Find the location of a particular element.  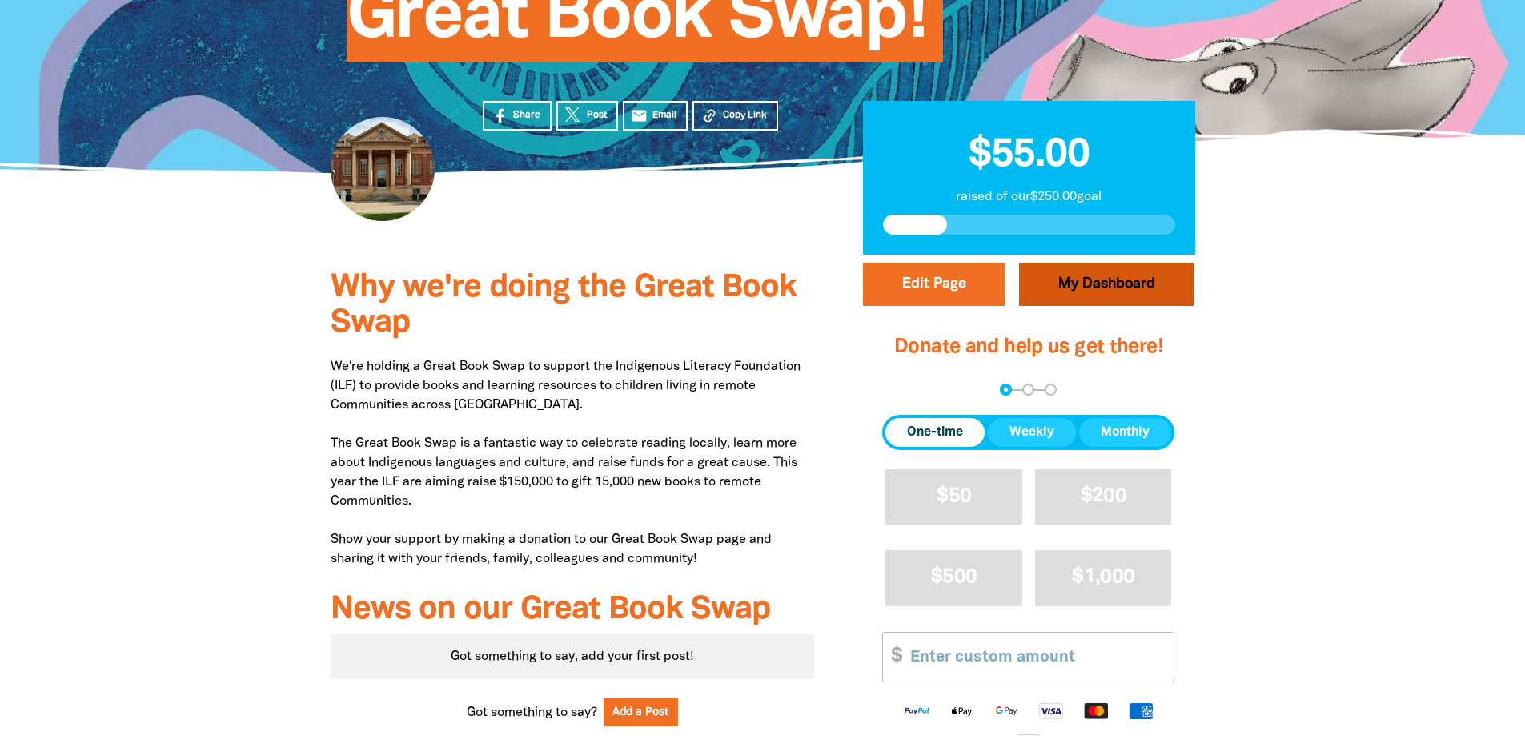

button: $50 is located at coordinates (954, 496).